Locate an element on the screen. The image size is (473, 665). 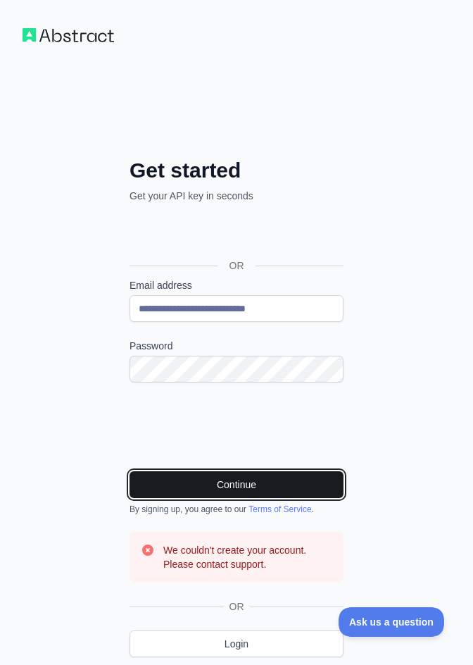
button: Continue is located at coordinates (237, 484).